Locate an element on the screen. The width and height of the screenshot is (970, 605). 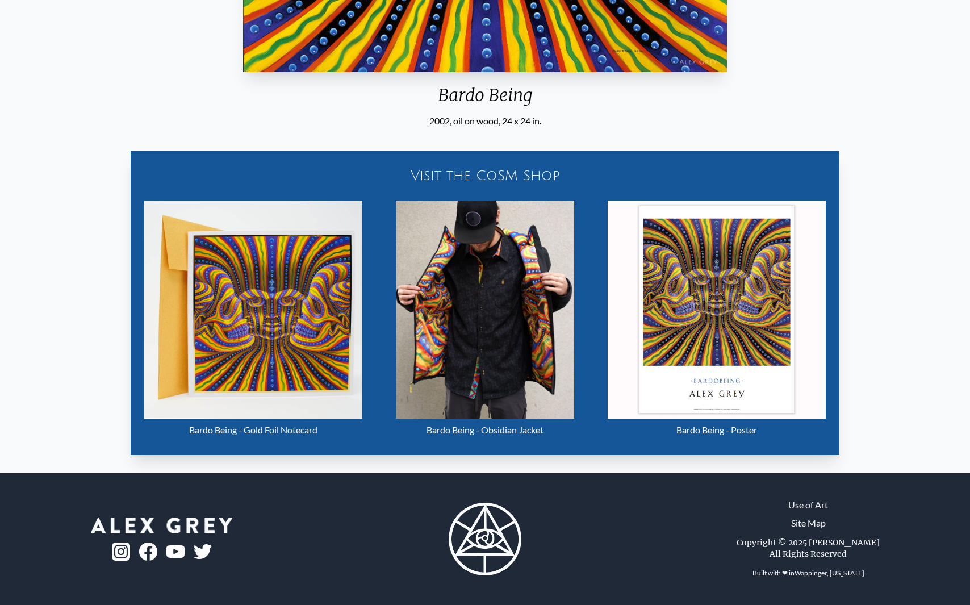
div: Bardo Being - Gold Foil Notecard is located at coordinates (253, 430).